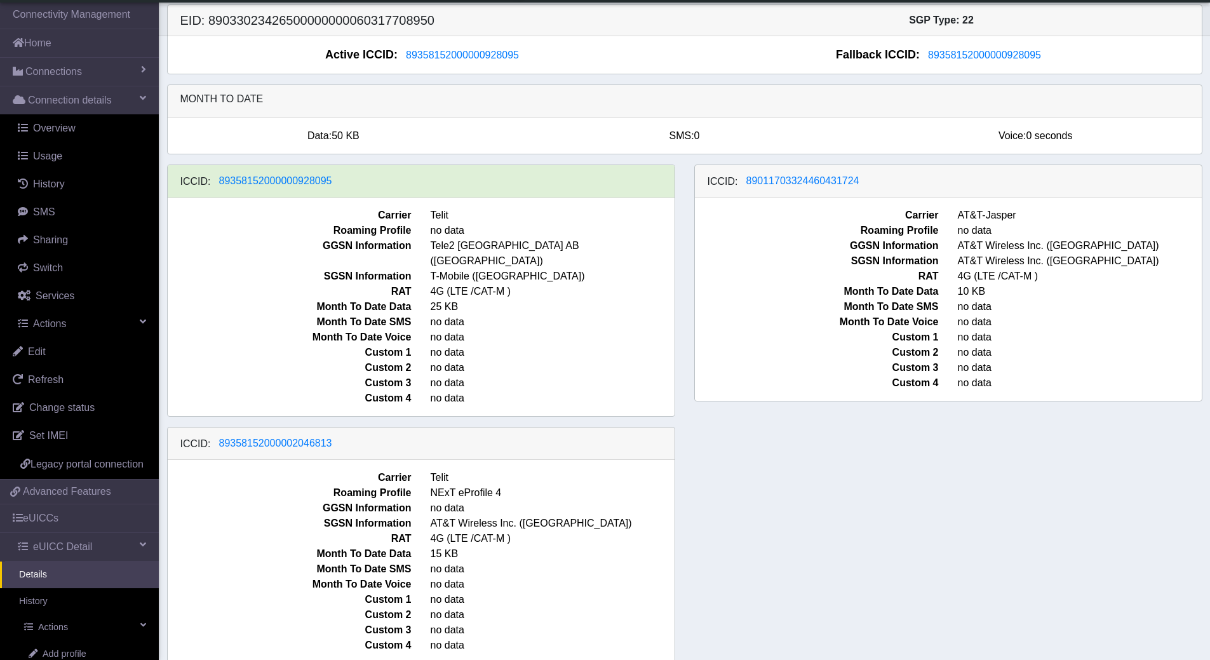  I want to click on h5: EID: 89033023426500000000060317708950, so click(427, 20).